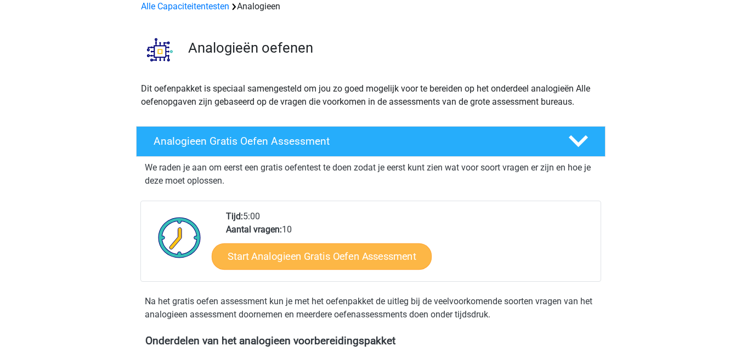 This screenshot has height=347, width=741. Describe the element at coordinates (371, 340) in the screenshot. I see `h4: Onderdelen van het analogieen voorbereidingspakket` at that location.